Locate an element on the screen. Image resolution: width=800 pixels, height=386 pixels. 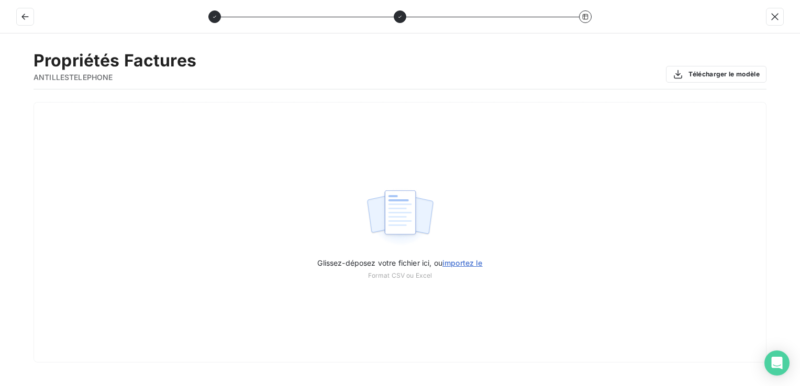
span: Glissez-déposez votre fichier ici, ou is located at coordinates (399, 263).